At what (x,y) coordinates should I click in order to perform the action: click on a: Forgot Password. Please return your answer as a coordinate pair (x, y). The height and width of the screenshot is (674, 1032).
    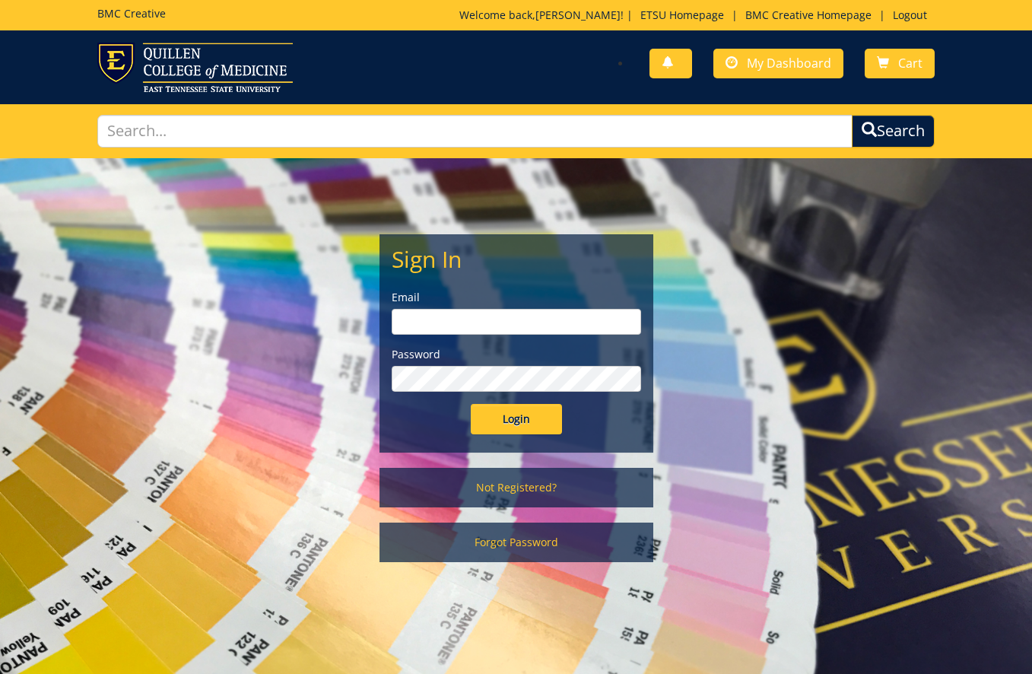
    Looking at the image, I should click on (516, 542).